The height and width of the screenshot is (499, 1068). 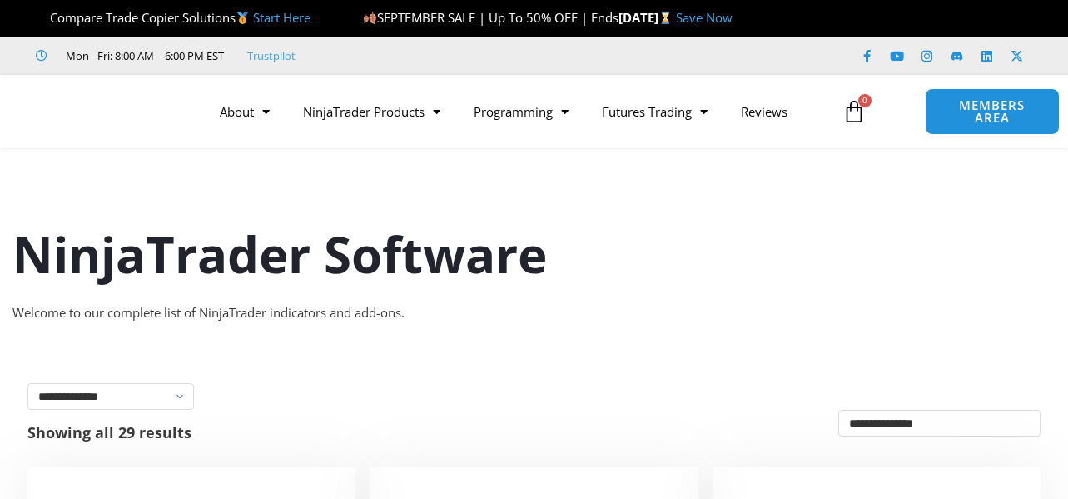 I want to click on a: About, so click(x=245, y=112).